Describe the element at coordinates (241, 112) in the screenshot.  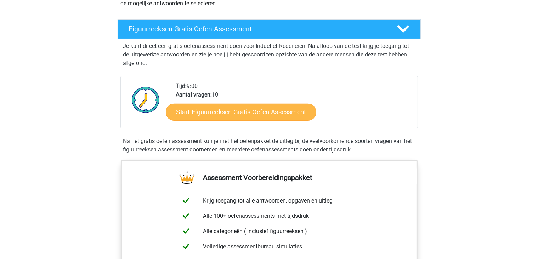
I see `a: Start Figuurreeksen Gratis Oefen Assessment` at that location.